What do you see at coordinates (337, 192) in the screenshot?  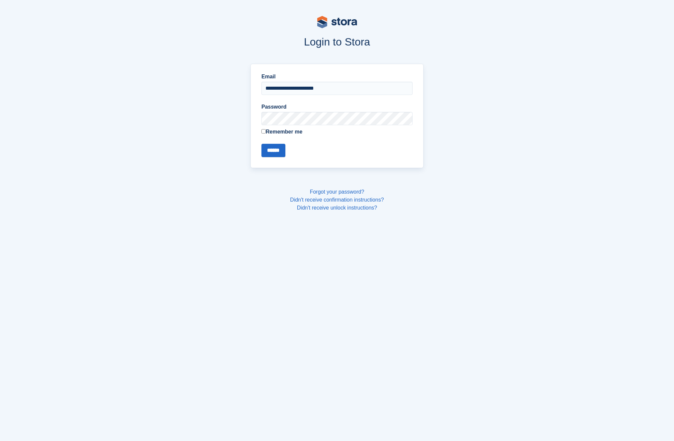 I see `a: Forgot your password?` at bounding box center [337, 192].